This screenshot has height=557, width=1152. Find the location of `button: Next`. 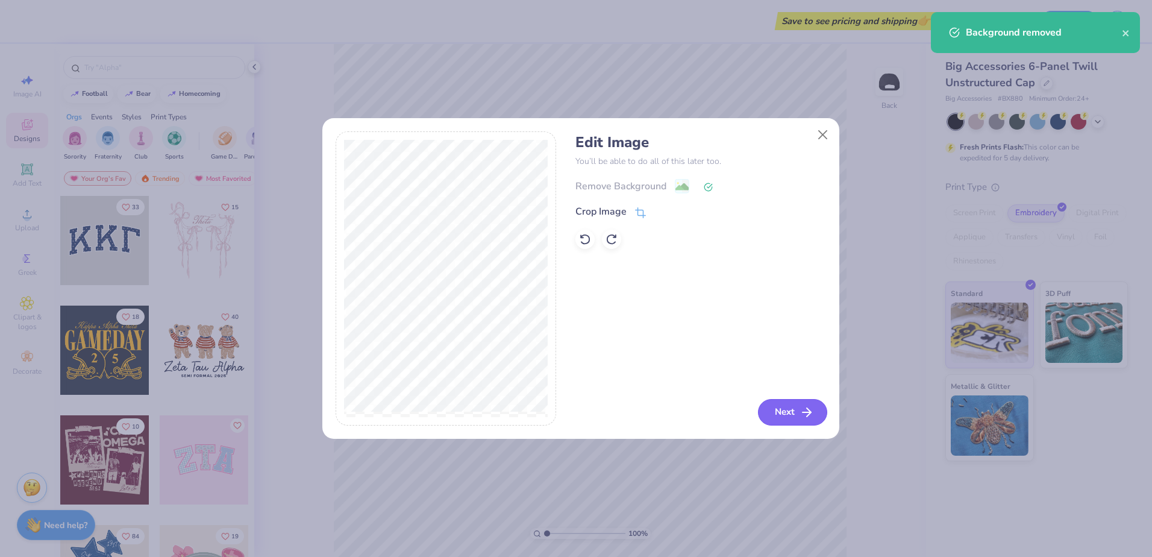

button: Next is located at coordinates (793, 412).